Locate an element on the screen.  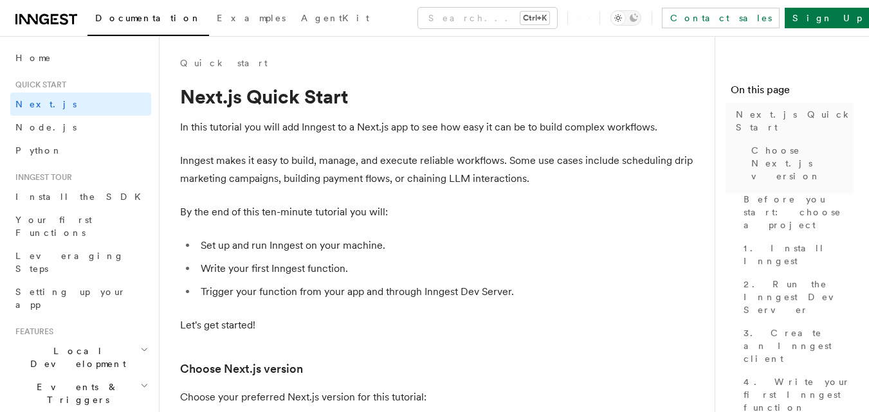
button: Toggle dark mode is located at coordinates (626, 18).